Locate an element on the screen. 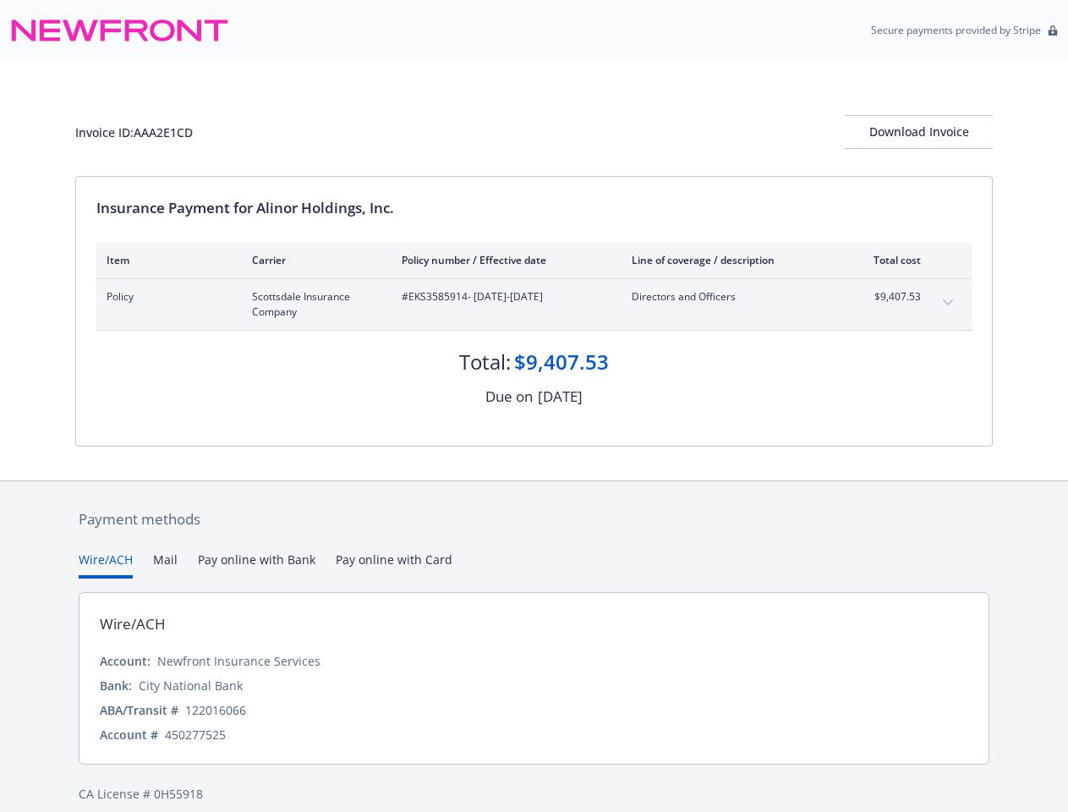 The image size is (1068, 812). div: Newfront Insurance Services is located at coordinates (238, 660).